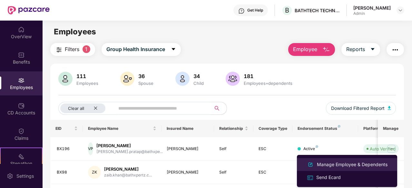 This screenshot has width=412, height=188. Describe the element at coordinates (360, 50) in the screenshot. I see `button: Reportscaret-down` at that location.